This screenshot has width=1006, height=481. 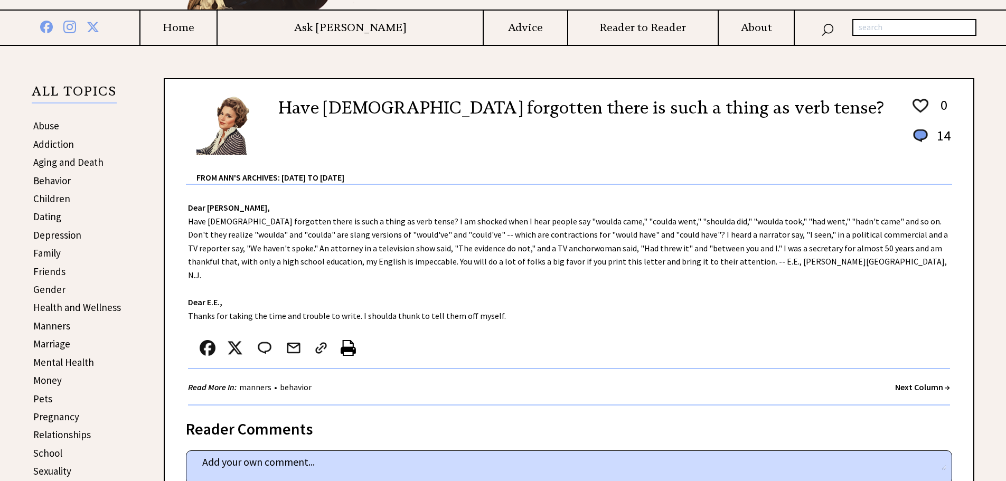 What do you see at coordinates (212, 387) in the screenshot?
I see `strong: Read More In:` at bounding box center [212, 387].